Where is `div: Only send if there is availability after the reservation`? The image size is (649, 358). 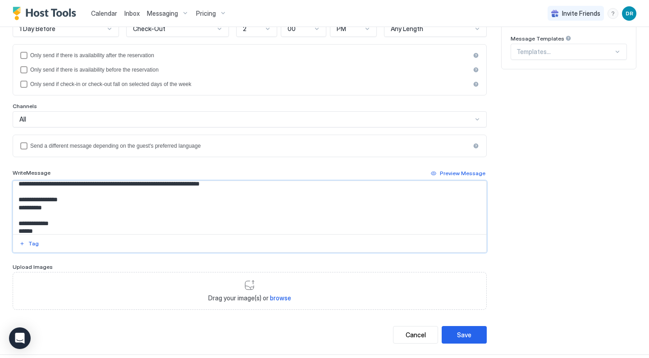 div: Only send if there is availability after the reservation is located at coordinates (250, 55).